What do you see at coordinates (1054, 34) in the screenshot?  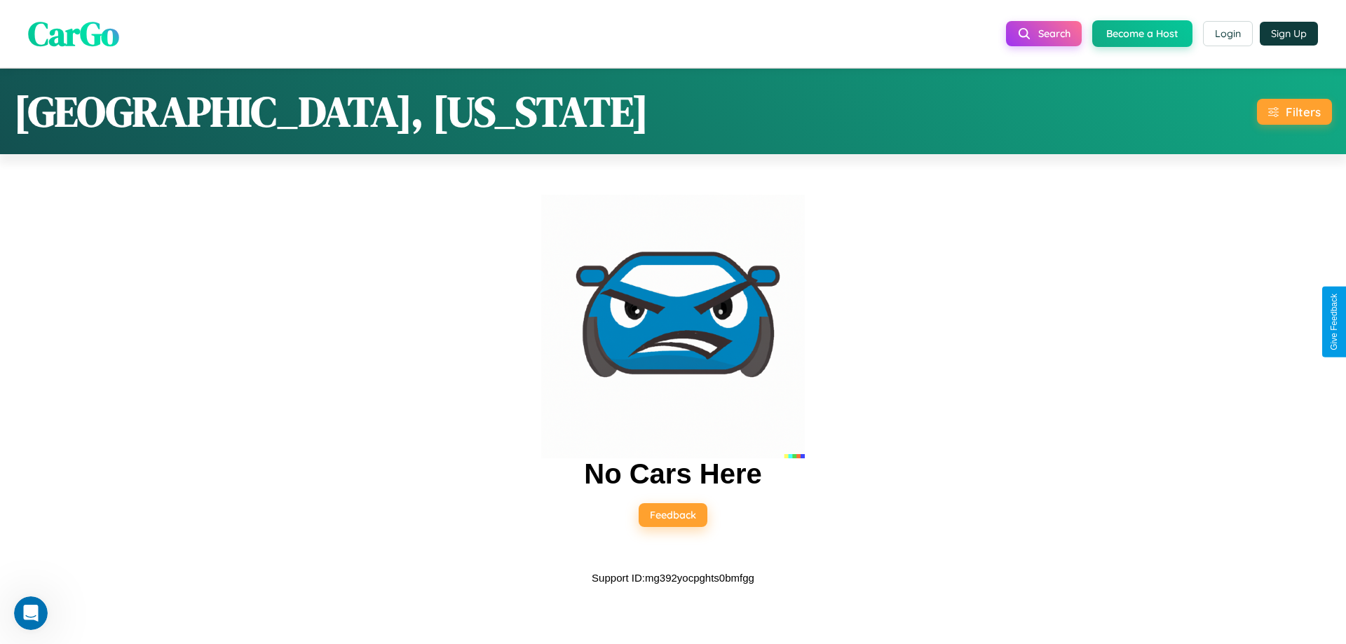 I see `span: Search` at bounding box center [1054, 34].